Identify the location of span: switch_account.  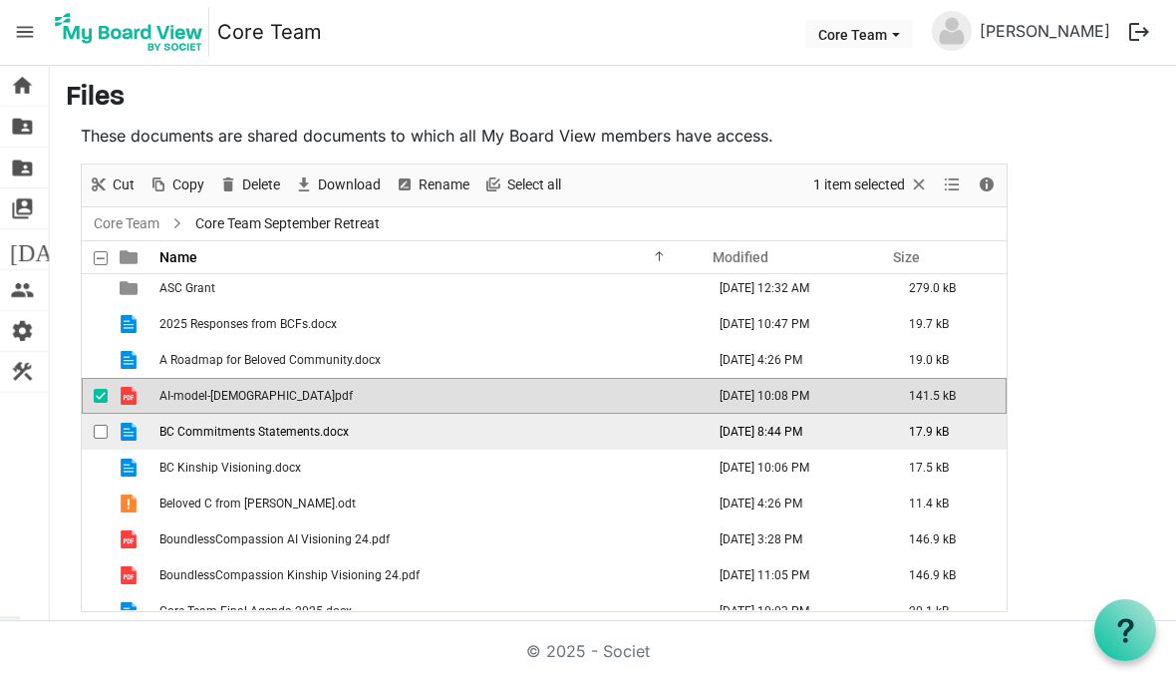
(22, 209).